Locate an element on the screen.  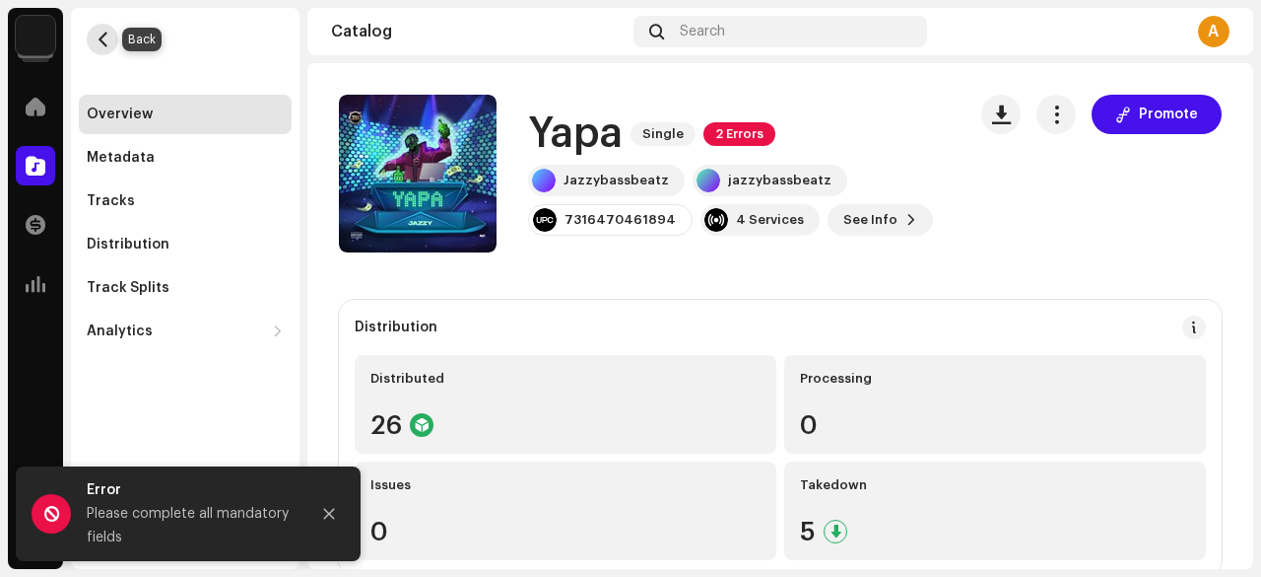
div: Distributed is located at coordinates (566, 378).